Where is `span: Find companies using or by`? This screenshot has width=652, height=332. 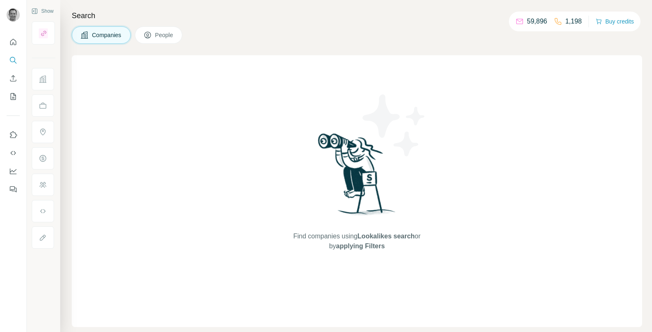
span: Find companies using or by is located at coordinates (357, 241).